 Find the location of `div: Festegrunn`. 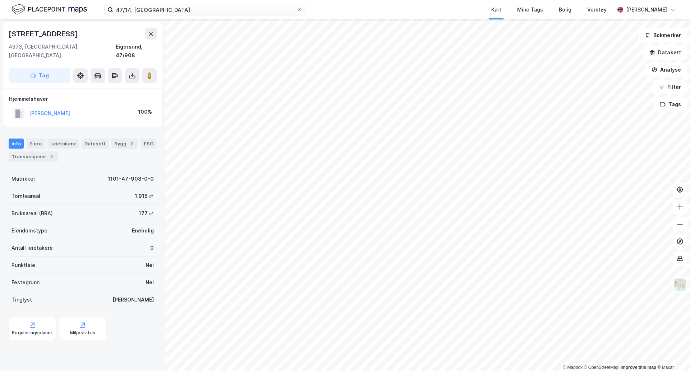

div: Festegrunn is located at coordinates (26, 282).